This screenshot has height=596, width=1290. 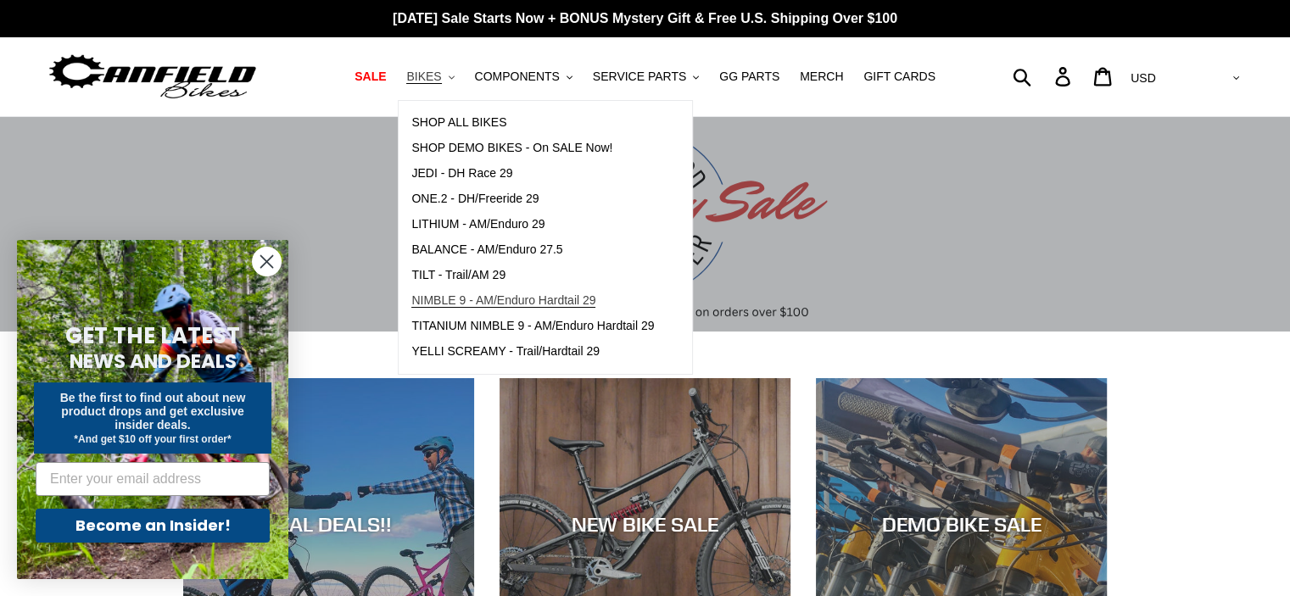 I want to click on input: Enter your email address, so click(x=153, y=479).